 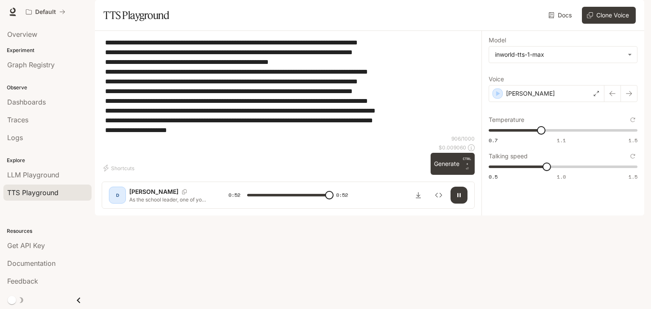 What do you see at coordinates (561, 15) in the screenshot?
I see `a: Docs` at bounding box center [561, 15].